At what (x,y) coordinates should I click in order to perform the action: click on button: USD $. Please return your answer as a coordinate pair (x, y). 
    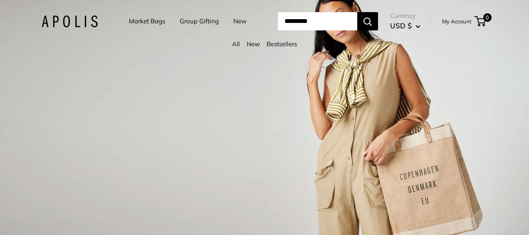
    Looking at the image, I should click on (405, 26).